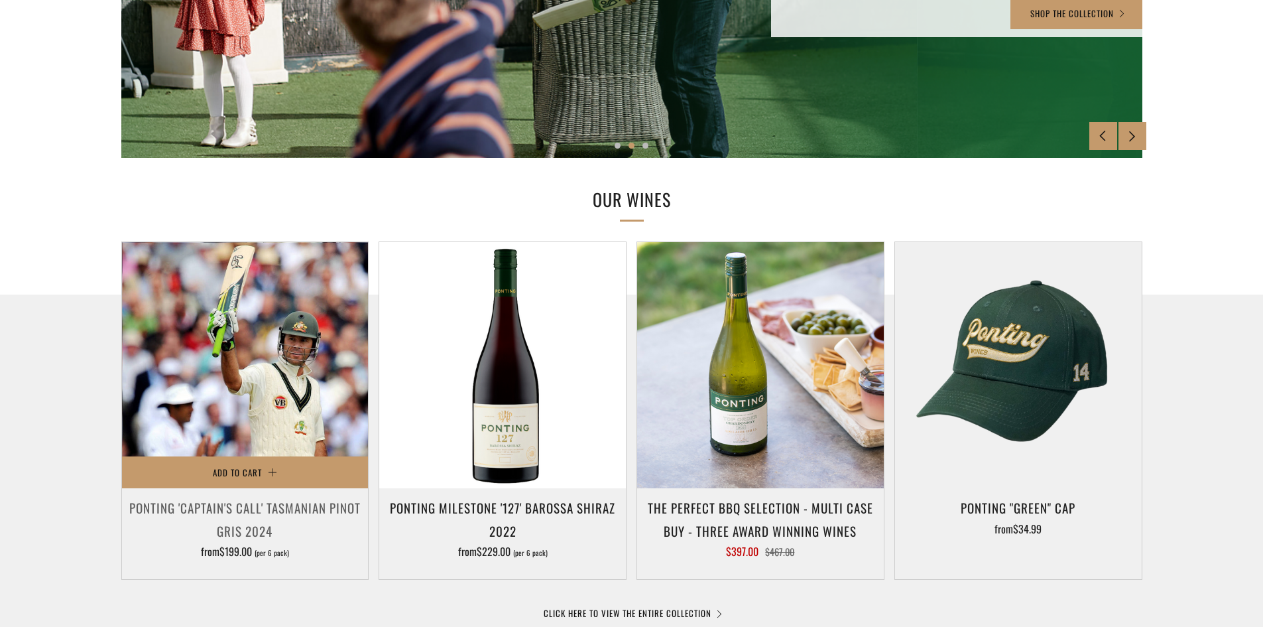  What do you see at coordinates (503, 519) in the screenshot?
I see `h3: Ponting Milestone '127' Barossa Shiraz 2022` at bounding box center [503, 519].